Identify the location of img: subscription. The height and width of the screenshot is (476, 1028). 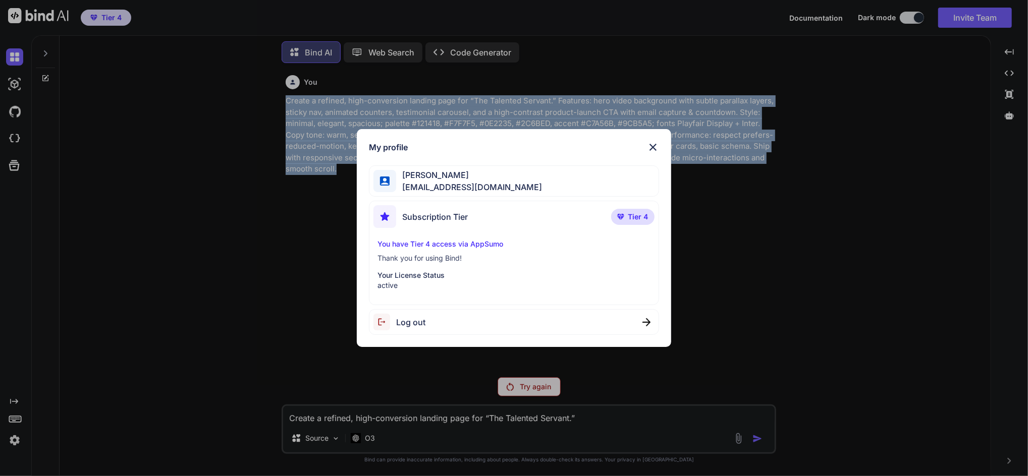
(384, 216).